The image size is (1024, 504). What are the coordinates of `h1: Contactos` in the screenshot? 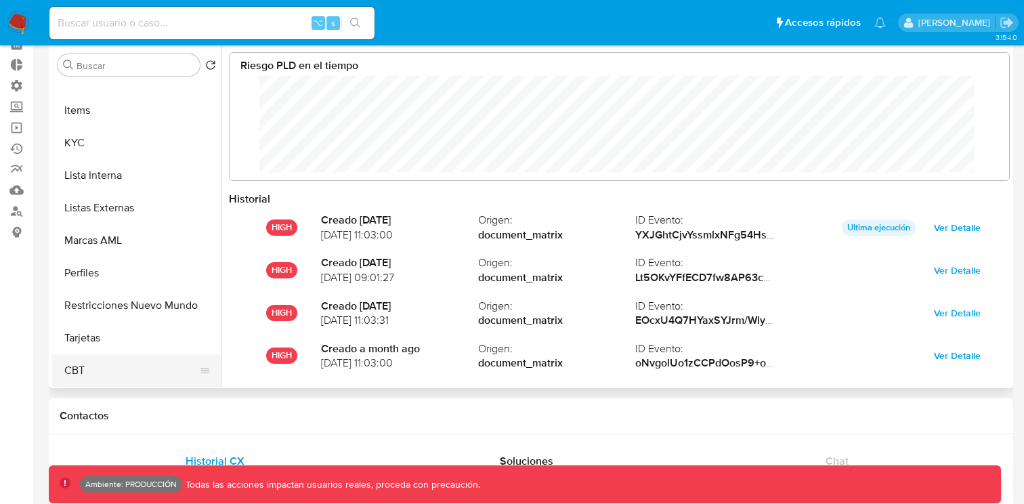 It's located at (531, 416).